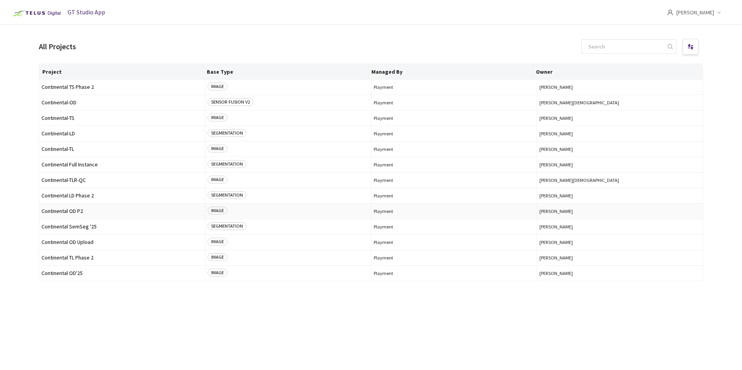 This screenshot has height=370, width=742. What do you see at coordinates (57, 47) in the screenshot?
I see `div: All Projects` at bounding box center [57, 47].